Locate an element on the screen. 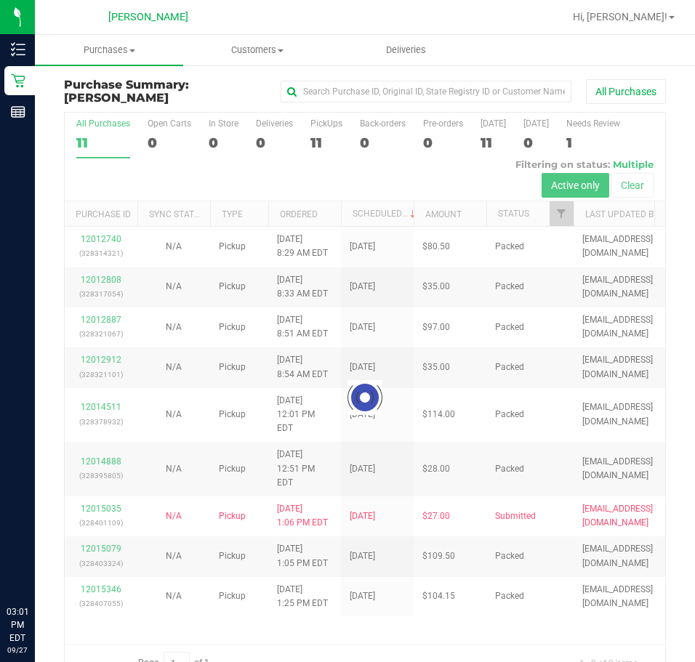 Image resolution: width=695 pixels, height=662 pixels. span: Customers is located at coordinates (257, 50).